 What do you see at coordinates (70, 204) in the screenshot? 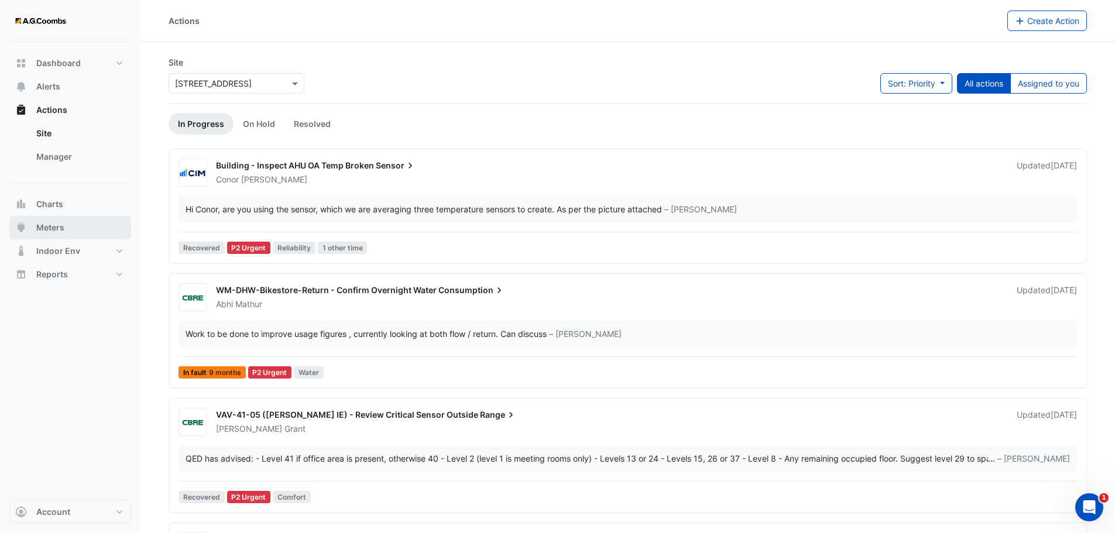
I see `button: Charts` at bounding box center [70, 204].